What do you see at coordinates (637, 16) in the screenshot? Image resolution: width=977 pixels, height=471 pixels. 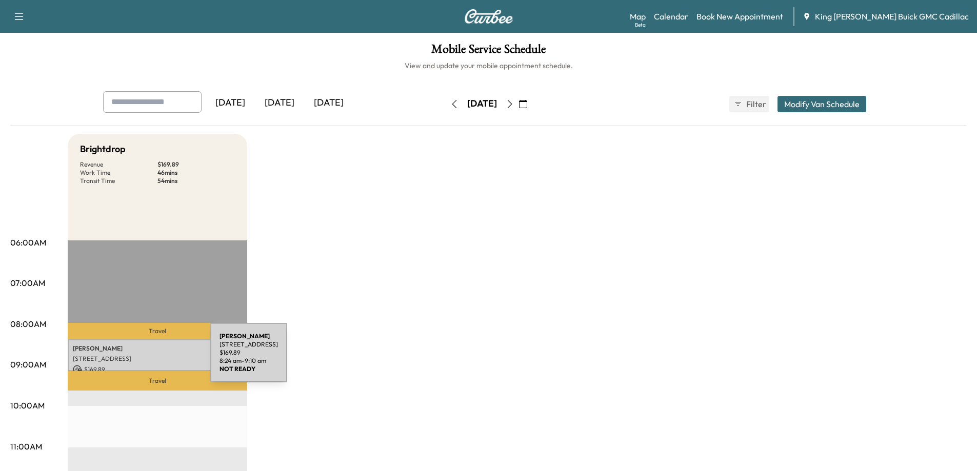 I see `a: MapBeta` at bounding box center [637, 16].